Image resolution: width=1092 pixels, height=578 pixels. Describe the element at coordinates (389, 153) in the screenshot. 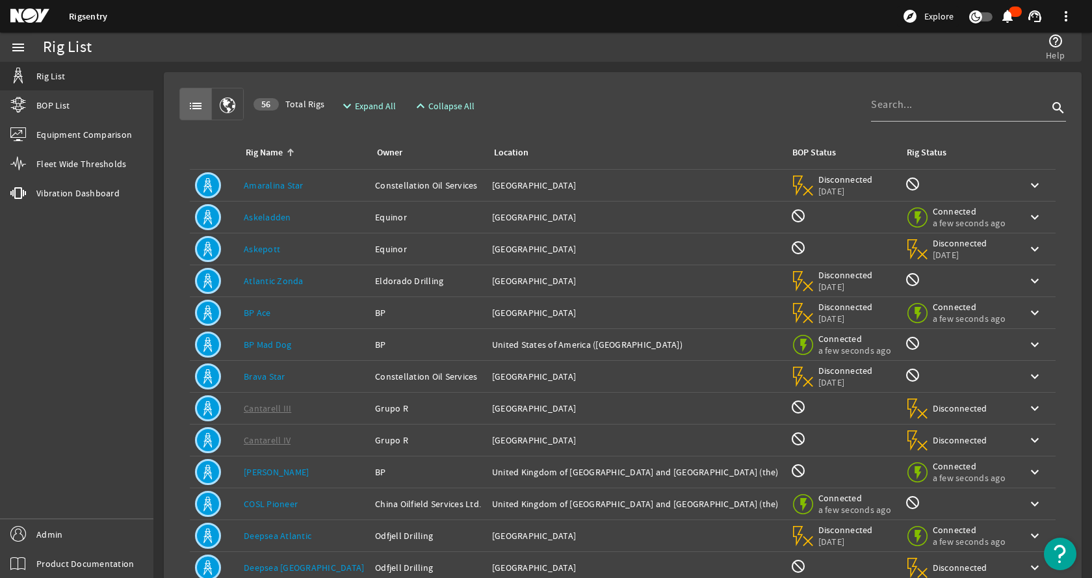

I see `div: Owner` at that location.